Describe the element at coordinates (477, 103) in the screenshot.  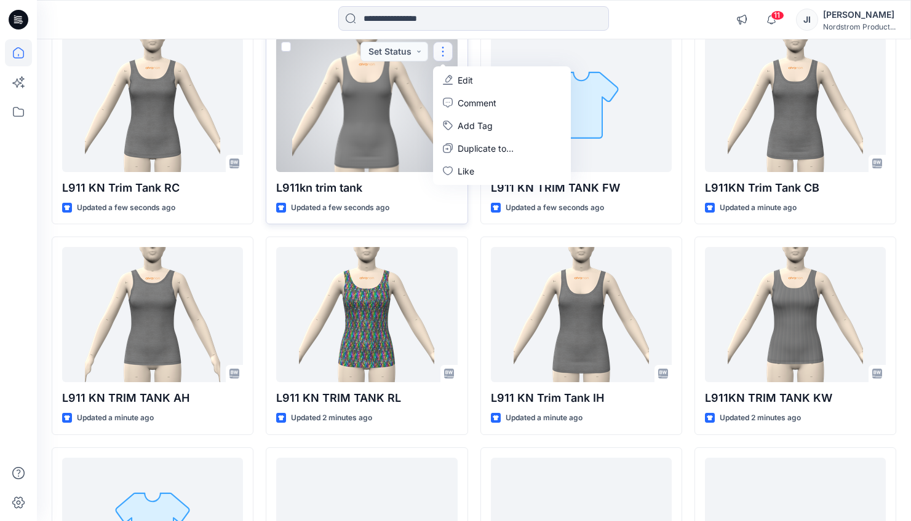
I see `p: Comment` at that location.